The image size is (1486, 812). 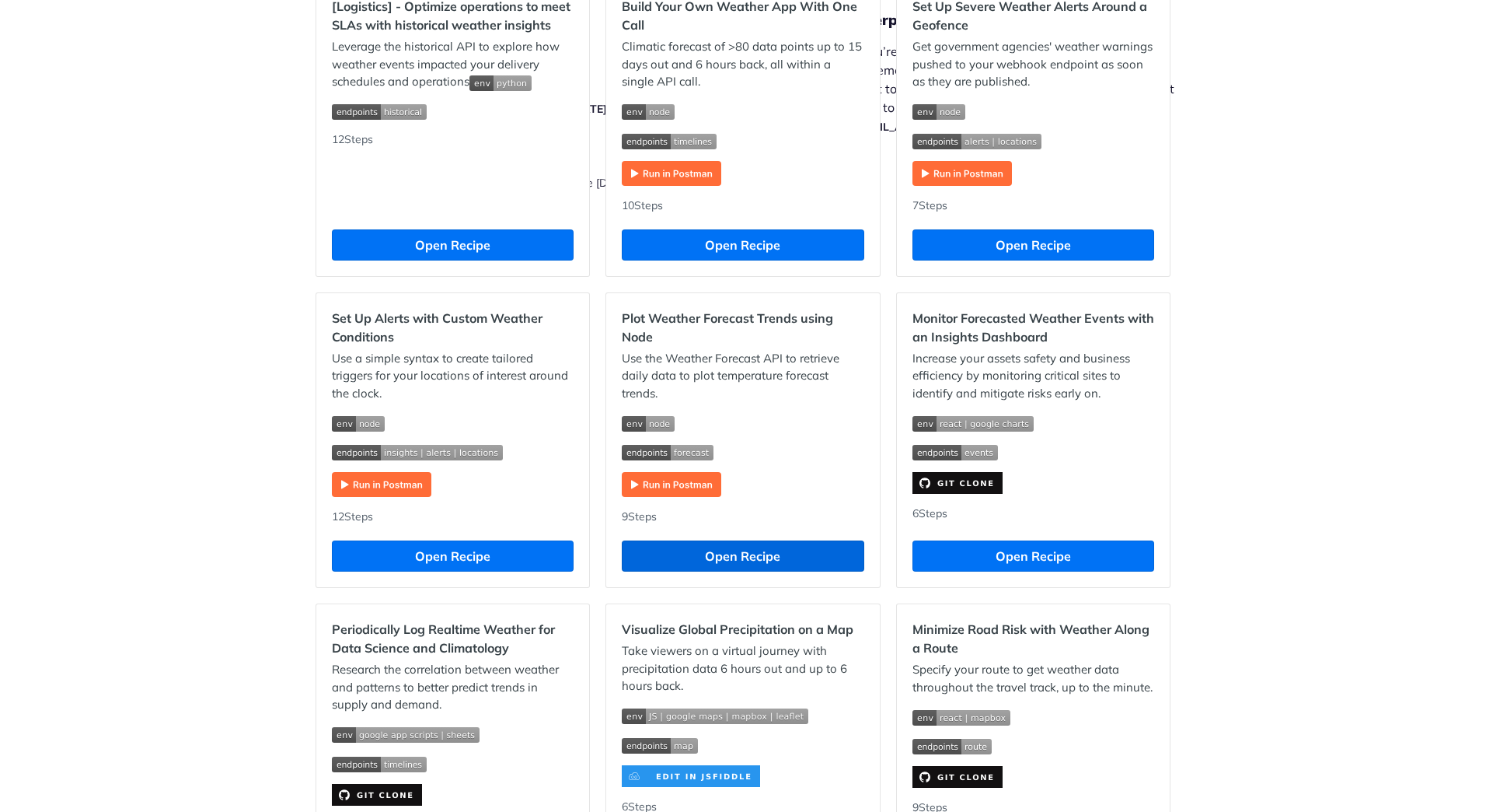 What do you see at coordinates (1033, 678) in the screenshot?
I see `p: Specify your route to get weather data throughout the travel track, up to the minute.` at bounding box center [1033, 678].